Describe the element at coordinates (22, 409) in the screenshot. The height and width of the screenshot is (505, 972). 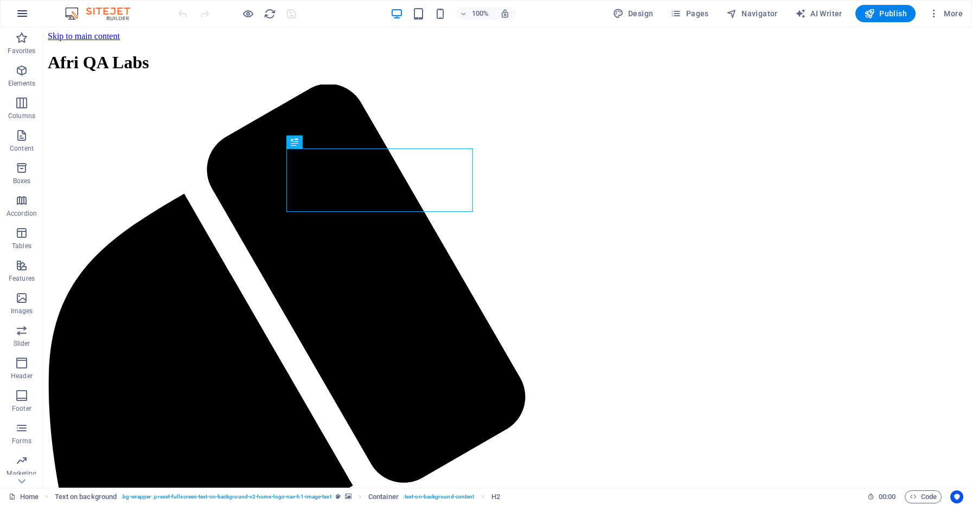
I see `p: Footer` at that location.